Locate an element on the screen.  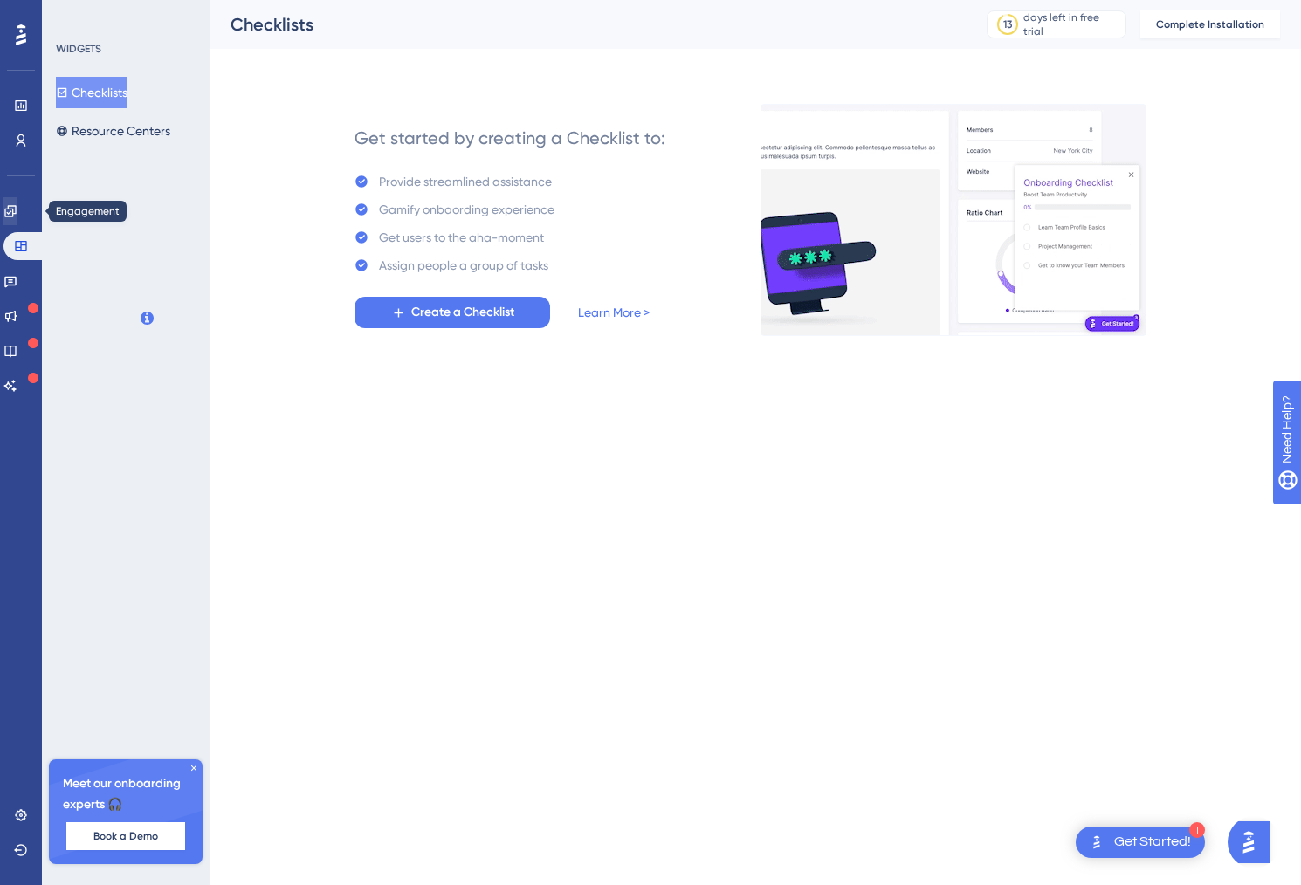
div: days left in free trial is located at coordinates (1071, 24).